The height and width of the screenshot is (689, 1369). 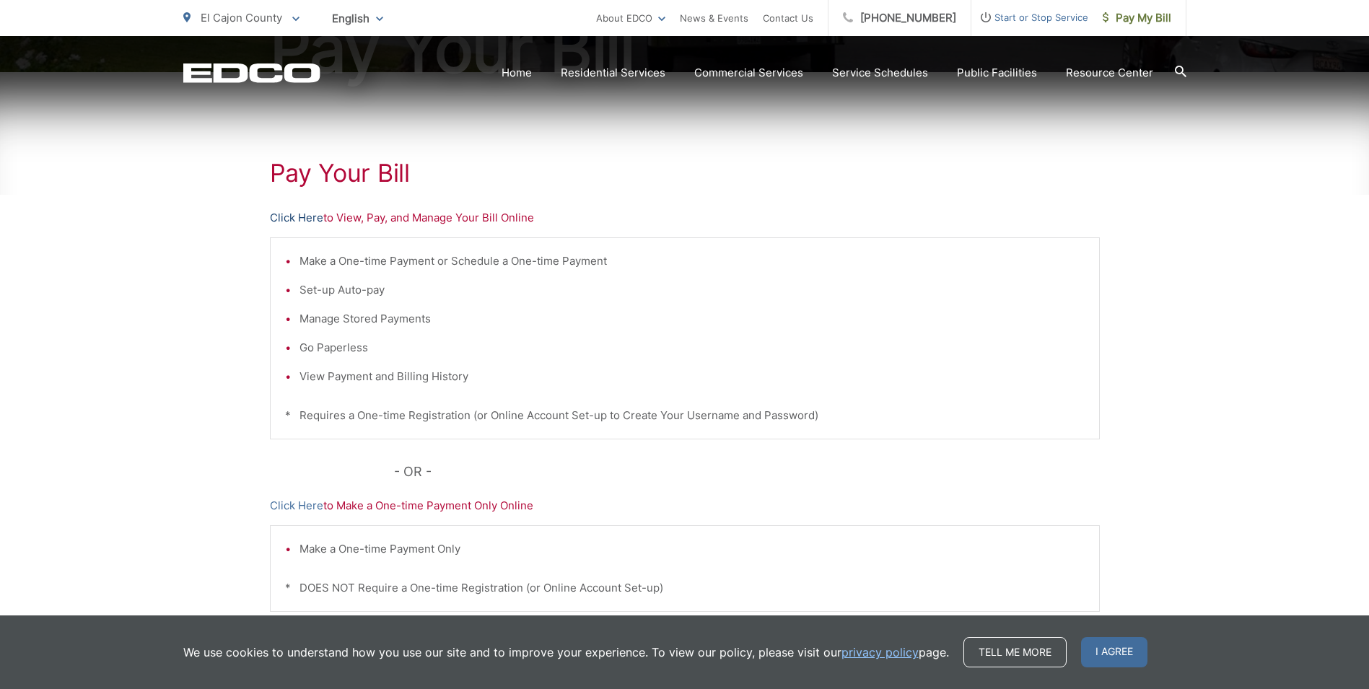 I want to click on li: Go Paperless, so click(x=692, y=348).